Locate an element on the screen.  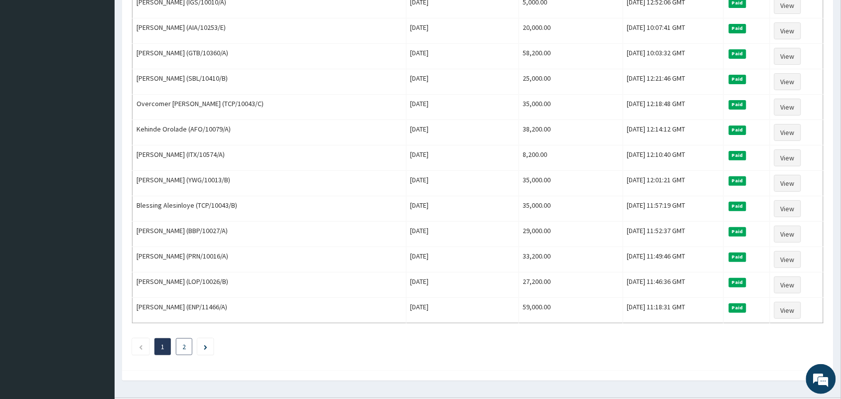
td: 29,000.00 is located at coordinates (570, 234).